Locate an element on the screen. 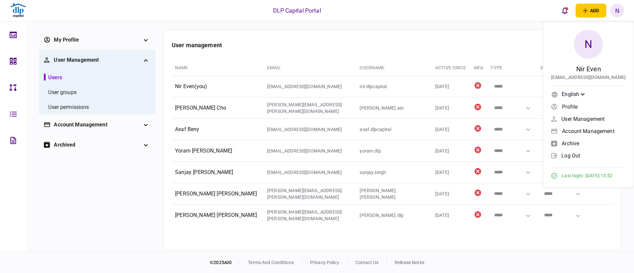  button: N is located at coordinates (617, 11).